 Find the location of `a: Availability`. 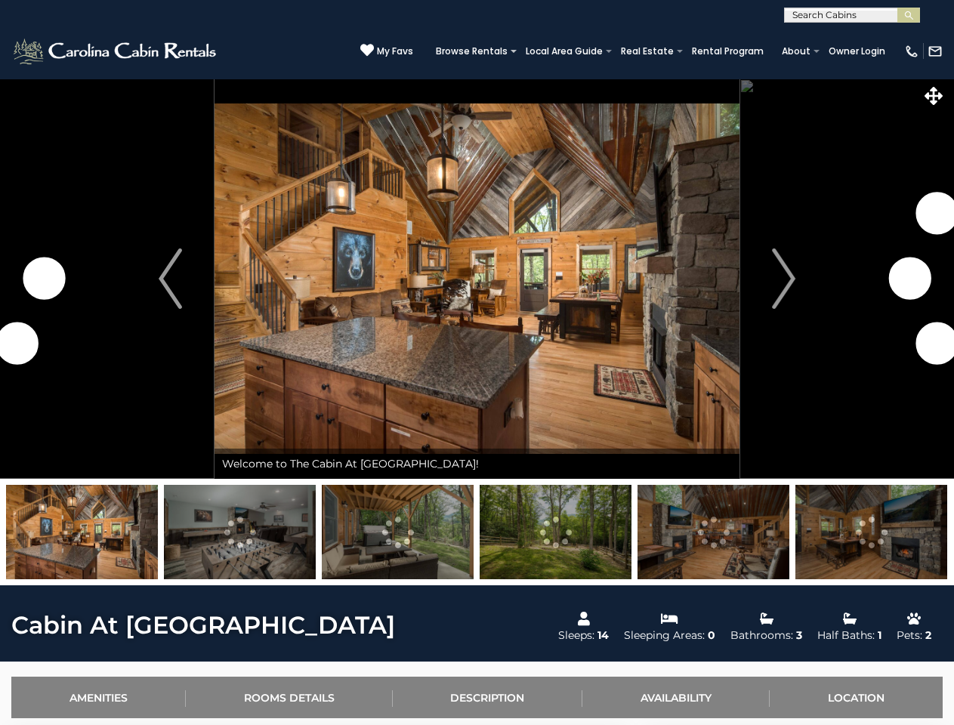

a: Availability is located at coordinates (676, 697).